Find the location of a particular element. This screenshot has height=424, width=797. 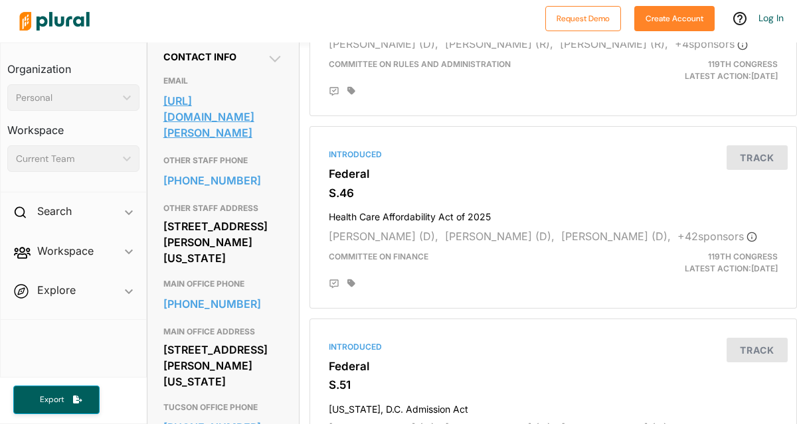

h3: MAIN OFFICE ADDRESS is located at coordinates (223, 332).